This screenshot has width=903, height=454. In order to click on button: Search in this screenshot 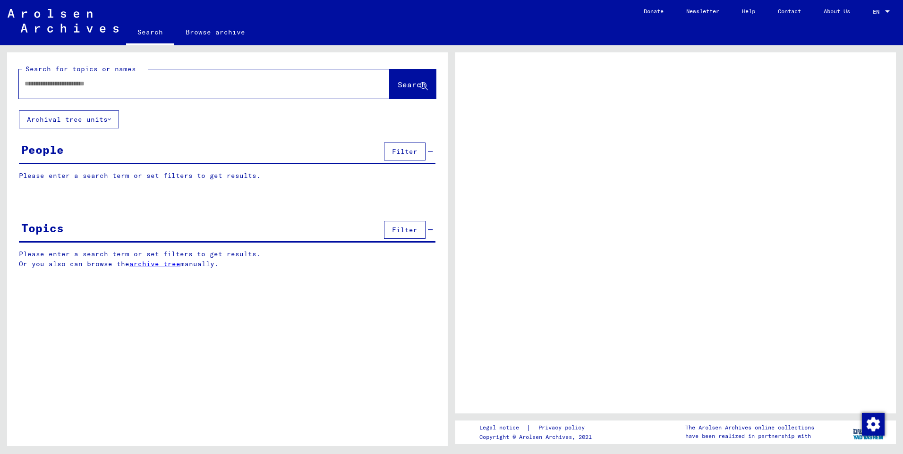, I will do `click(413, 84)`.